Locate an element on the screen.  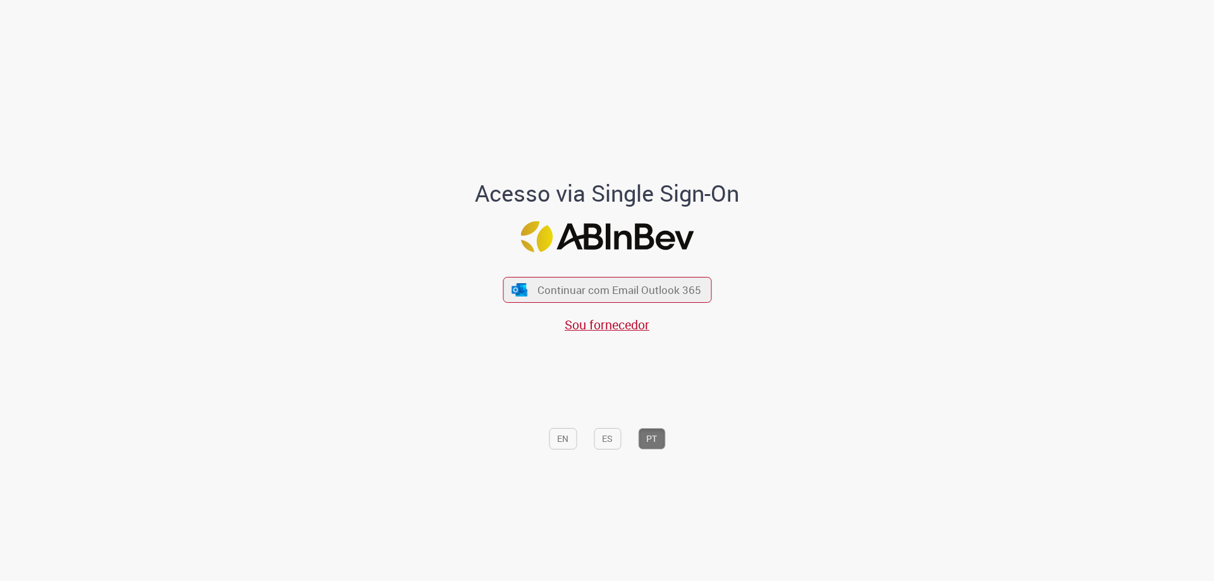
span: Continuar com Email Outlook 365 is located at coordinates (619, 290).